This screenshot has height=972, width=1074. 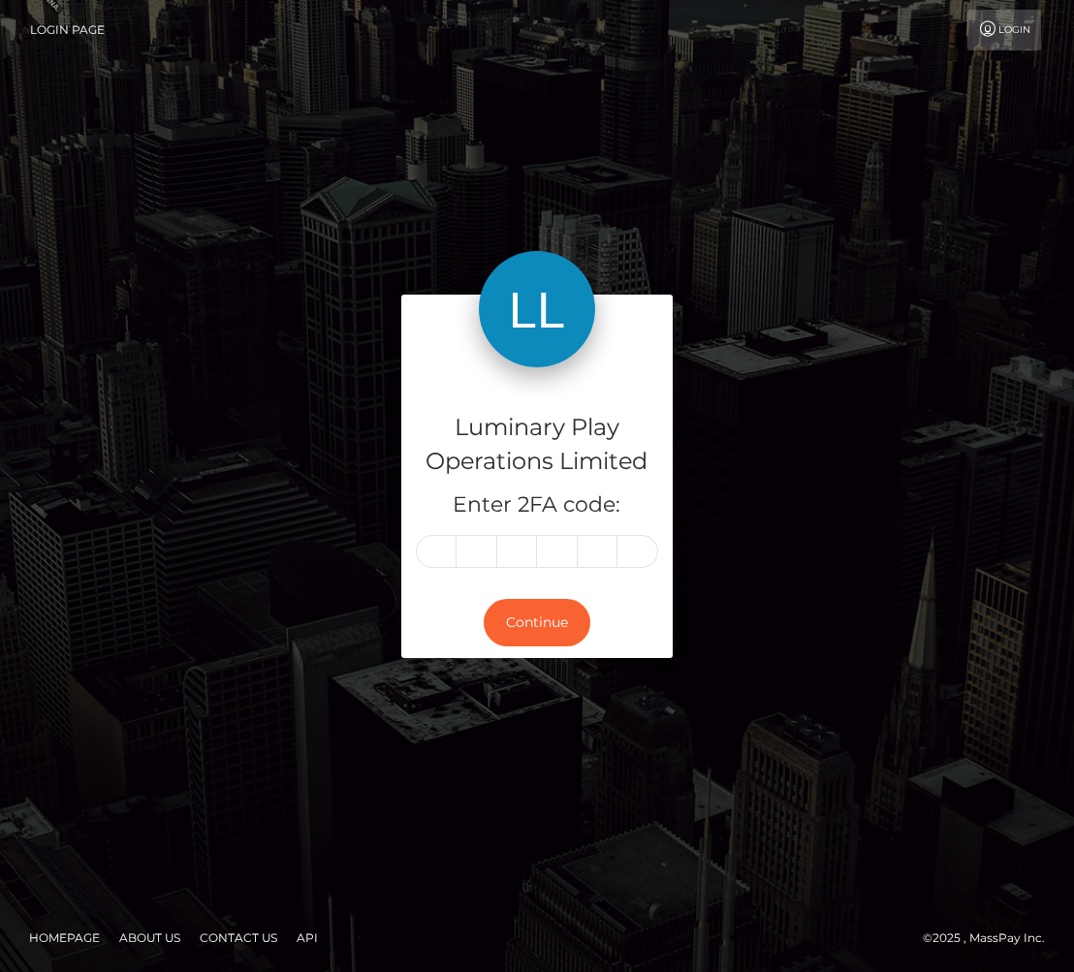 I want to click on a: API, so click(x=307, y=937).